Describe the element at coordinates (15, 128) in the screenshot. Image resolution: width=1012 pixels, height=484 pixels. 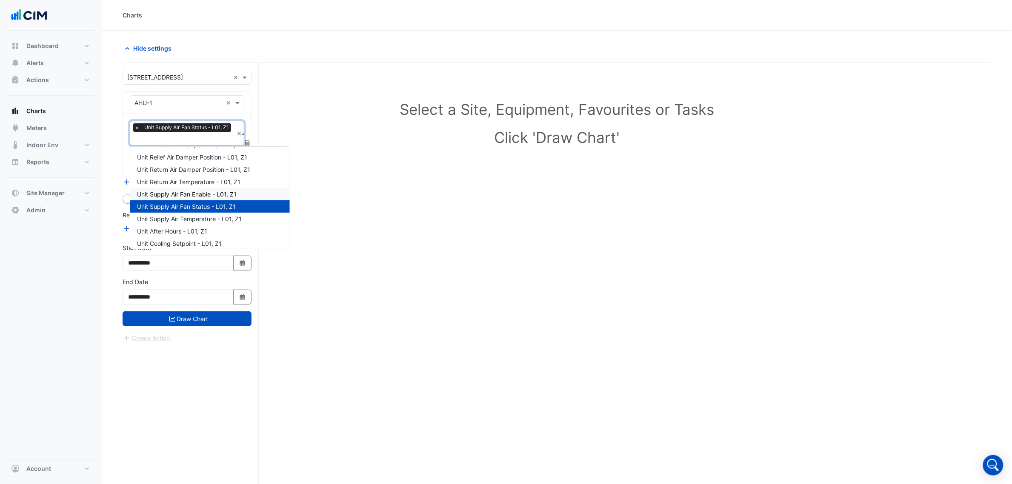
I see `app-icon: Meters` at that location.